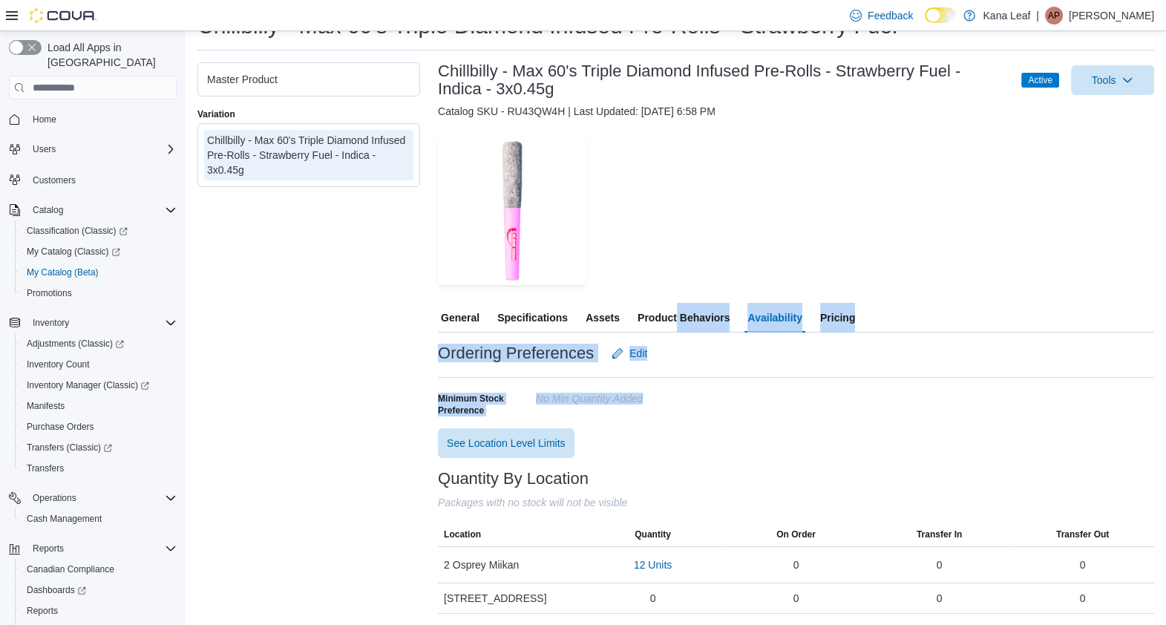 The image size is (1166, 625). Describe the element at coordinates (653, 565) in the screenshot. I see `button: 12 Units` at that location.